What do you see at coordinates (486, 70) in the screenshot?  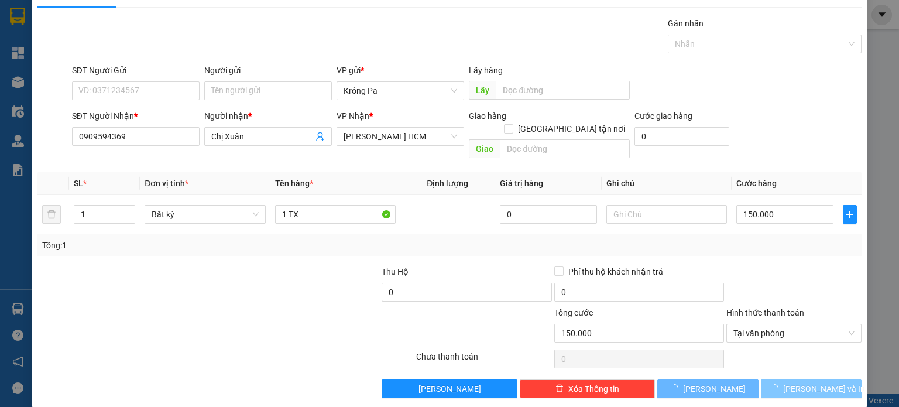 I see `span: Lấy hàng` at bounding box center [486, 70].